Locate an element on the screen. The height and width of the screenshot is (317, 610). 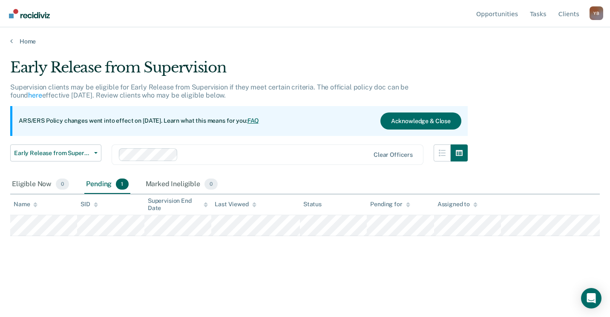
p: Supervision clients may be eligible for Early Release from Supervision if they meet certain crite... is located at coordinates (209, 91).